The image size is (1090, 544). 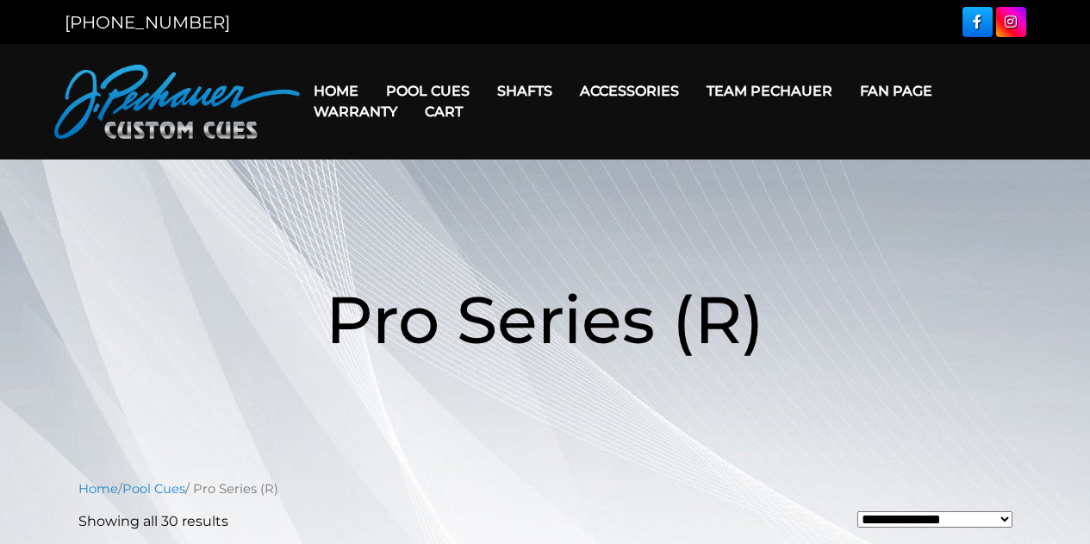 What do you see at coordinates (444, 111) in the screenshot?
I see `a: Cart` at bounding box center [444, 111].